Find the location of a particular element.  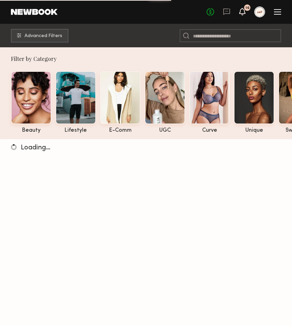

span: Advanced Filters is located at coordinates (43, 36).